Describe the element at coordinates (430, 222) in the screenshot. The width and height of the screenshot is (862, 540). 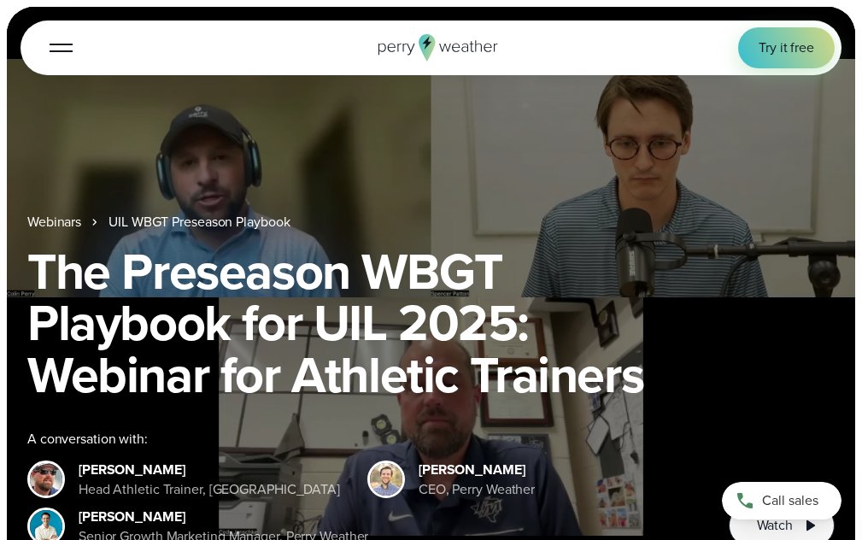
I see `nav: Breadcrumb` at that location.